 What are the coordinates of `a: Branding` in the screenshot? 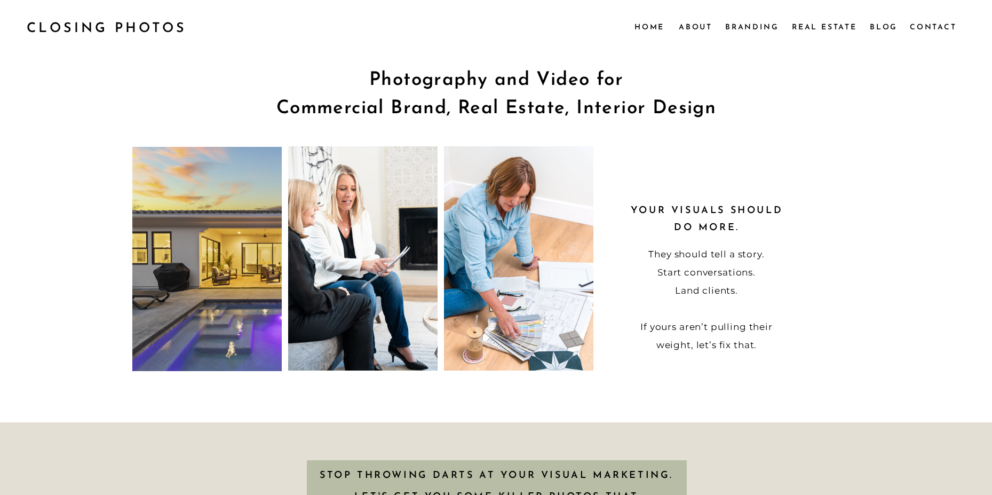 It's located at (753, 27).